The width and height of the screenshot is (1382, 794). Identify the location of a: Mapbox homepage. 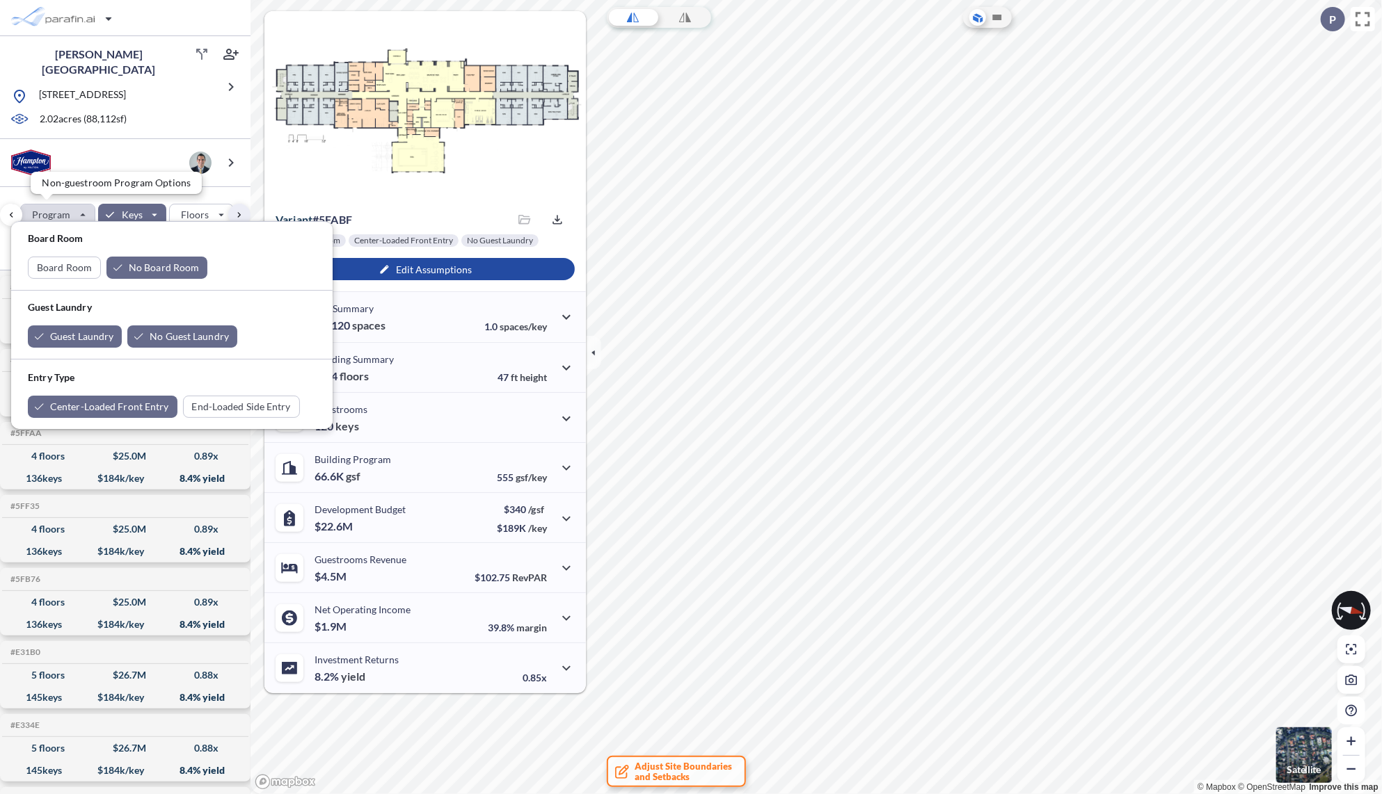
(285, 782).